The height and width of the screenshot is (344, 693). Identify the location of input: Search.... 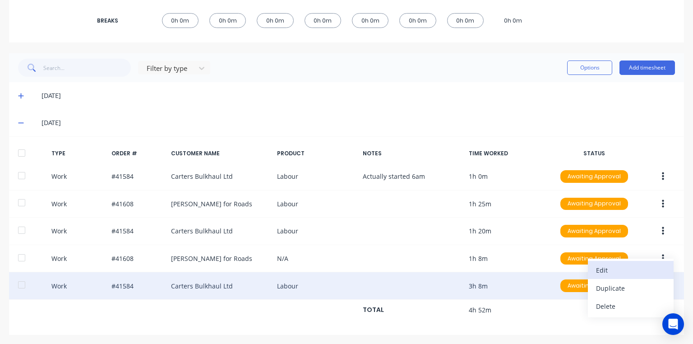
(87, 68).